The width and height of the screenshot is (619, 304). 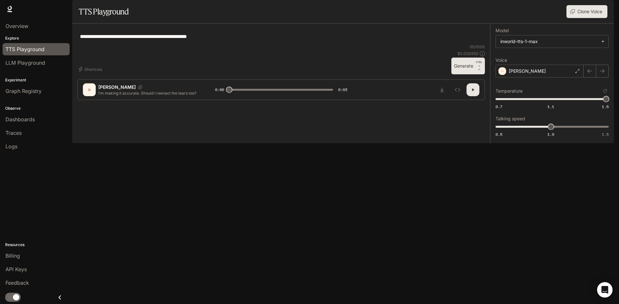 What do you see at coordinates (502, 31) in the screenshot?
I see `p: Model` at bounding box center [502, 31].